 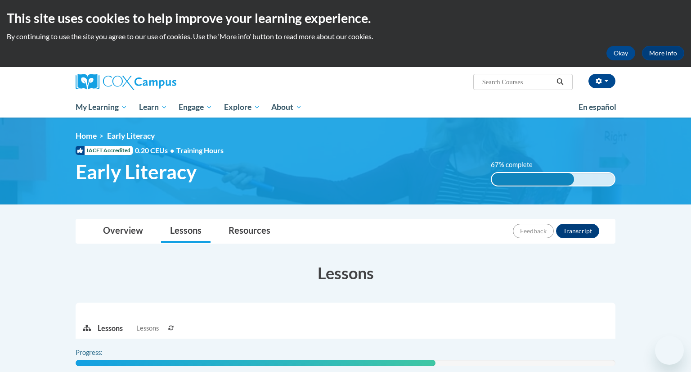 What do you see at coordinates (195, 107) in the screenshot?
I see `span: Engage` at bounding box center [195, 107].